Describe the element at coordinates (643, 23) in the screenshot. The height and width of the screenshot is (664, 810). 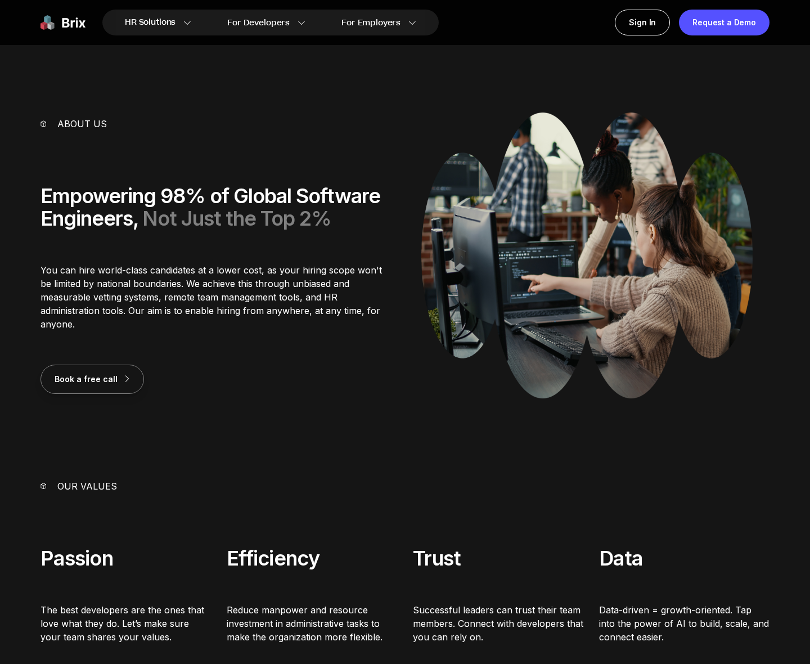
I see `div: Sign In` at that location.